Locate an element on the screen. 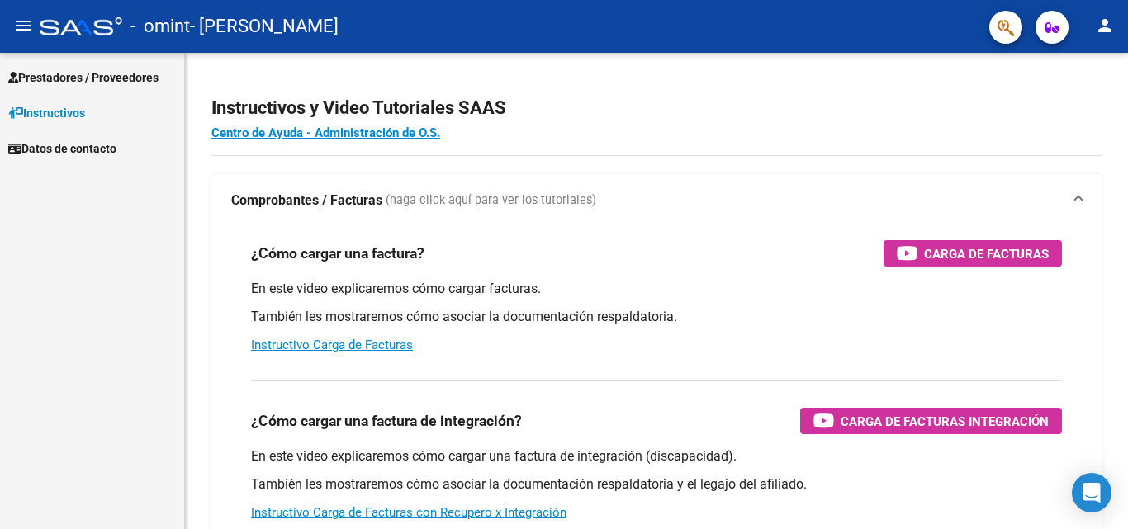  mat-expansion-panel-header: Comprobantes / Facturas (haga click aquí para ver los tutoriales) is located at coordinates (656, 201).